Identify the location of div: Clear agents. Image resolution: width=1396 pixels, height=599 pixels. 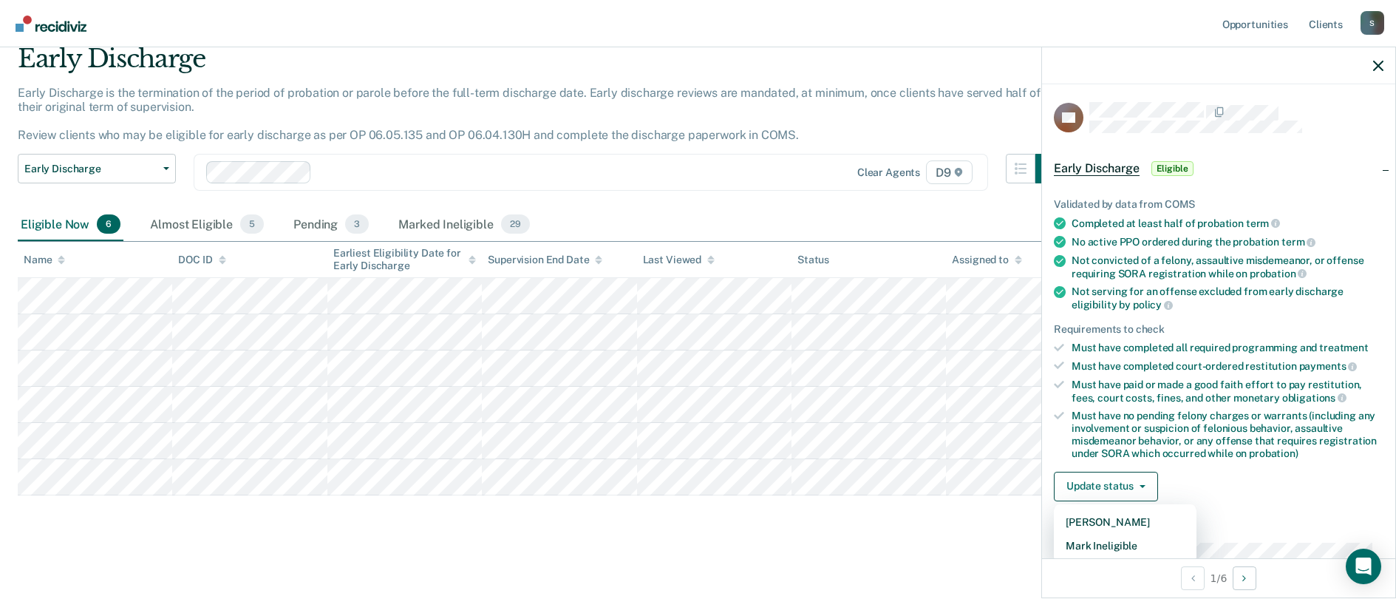
(888, 172).